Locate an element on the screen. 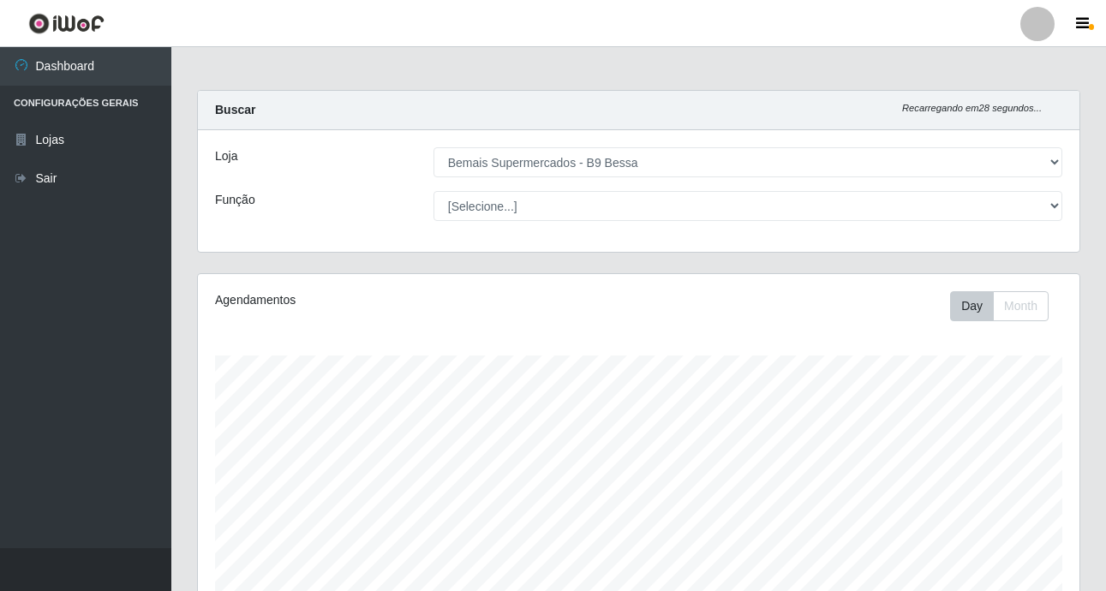  label: Função is located at coordinates (235, 200).